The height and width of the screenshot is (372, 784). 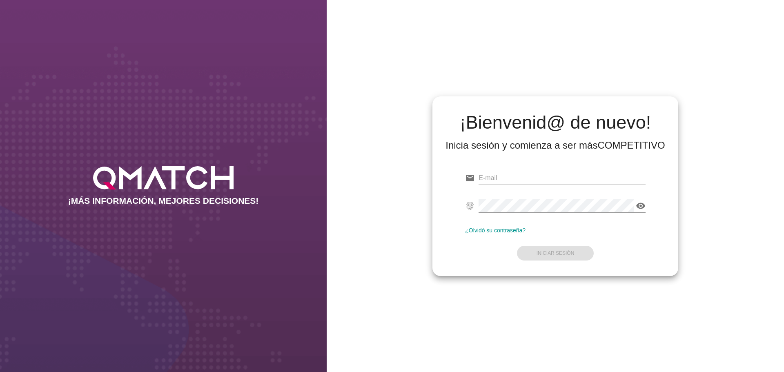 What do you see at coordinates (470, 178) in the screenshot?
I see `i: email` at bounding box center [470, 178].